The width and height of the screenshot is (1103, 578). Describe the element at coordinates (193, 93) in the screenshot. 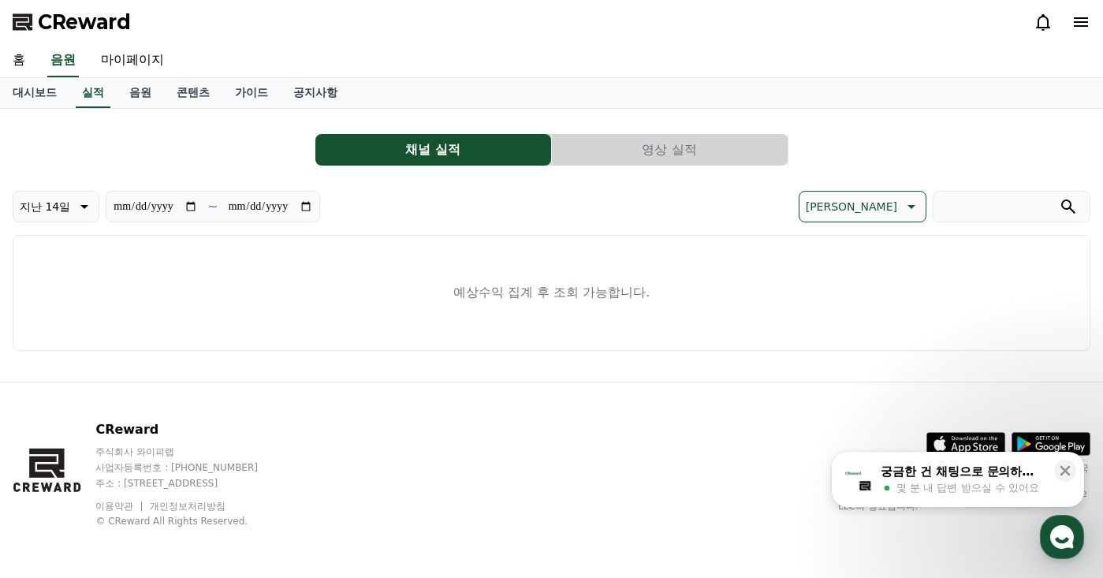

I see `a: 콘텐츠` at that location.